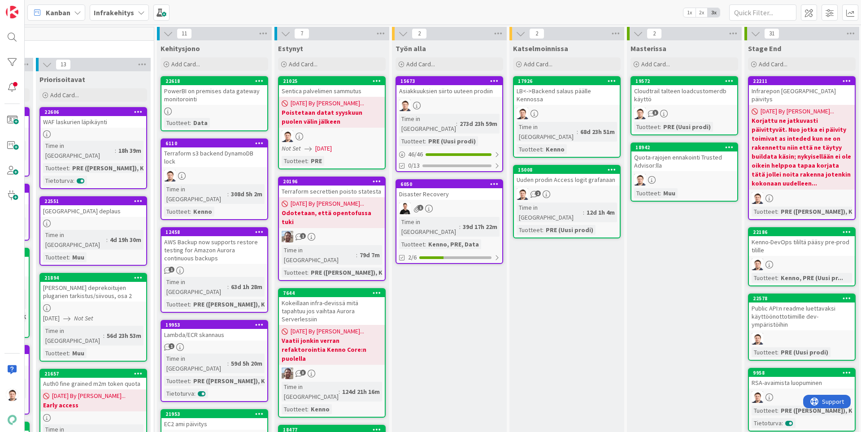 This screenshot has height=432, width=861. What do you see at coordinates (332, 307) in the screenshot?
I see `div: 7644Kokeillaan infra-devissä mitä tapahtuu jos vaihtaa Aurora Serverlessiin` at bounding box center [332, 307].